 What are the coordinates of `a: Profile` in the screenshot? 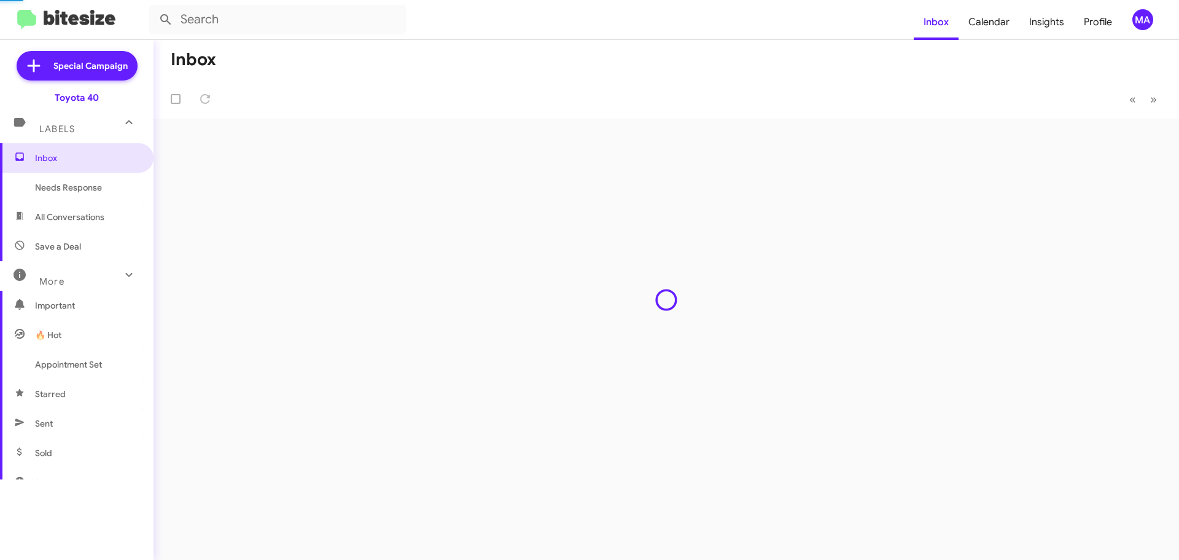 It's located at (1098, 22).